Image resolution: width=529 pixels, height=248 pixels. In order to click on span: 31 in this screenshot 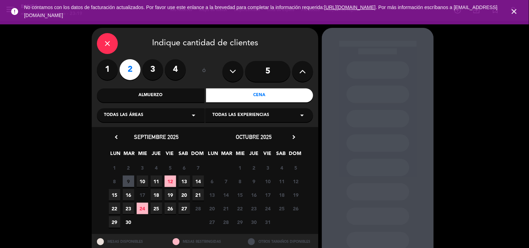, I will do `click(268, 222)`.